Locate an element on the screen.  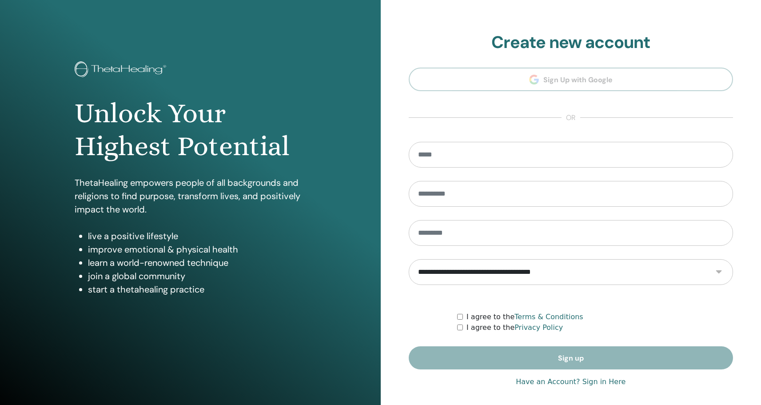
li: improve emotional & physical health is located at coordinates (197, 249).